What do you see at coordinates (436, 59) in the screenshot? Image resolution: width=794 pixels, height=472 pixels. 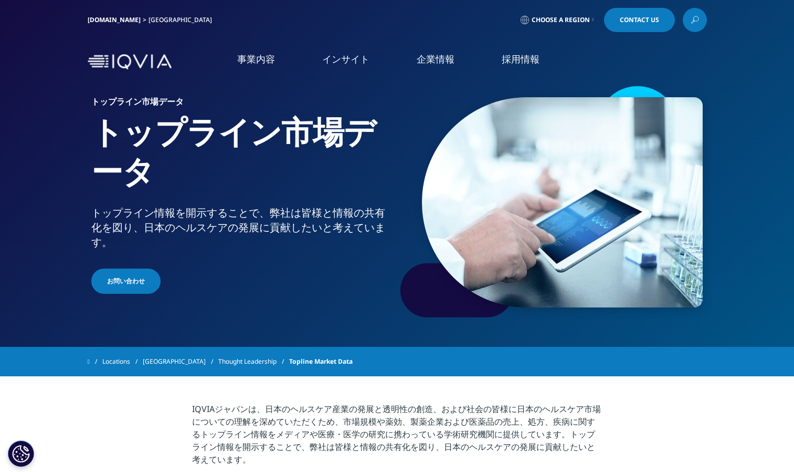 I see `a: 企業情報` at bounding box center [436, 59].